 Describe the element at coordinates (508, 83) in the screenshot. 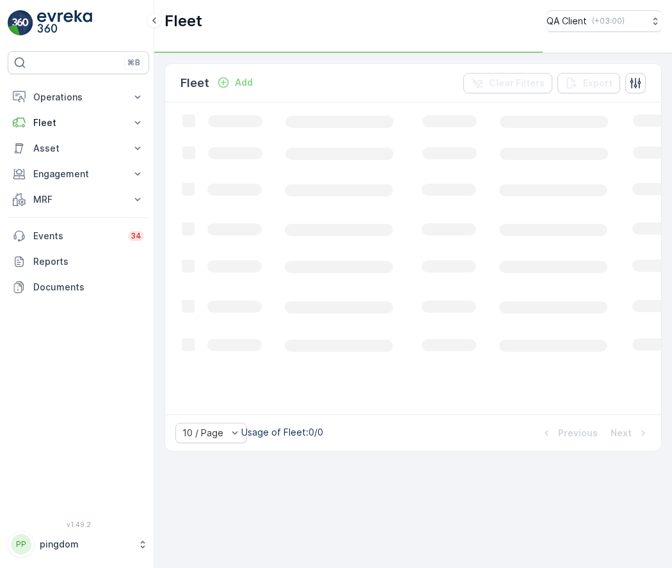

I see `button: Clear Filters` at that location.